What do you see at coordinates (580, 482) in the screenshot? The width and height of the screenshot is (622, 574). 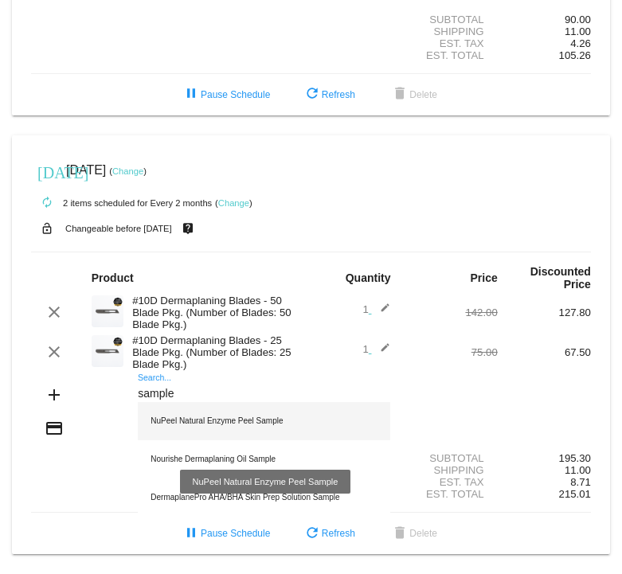 I see `span: 8.71` at bounding box center [580, 482].